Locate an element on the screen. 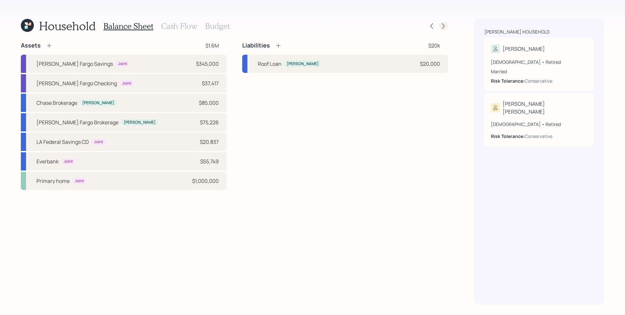  div: $1.6M is located at coordinates (212, 46).